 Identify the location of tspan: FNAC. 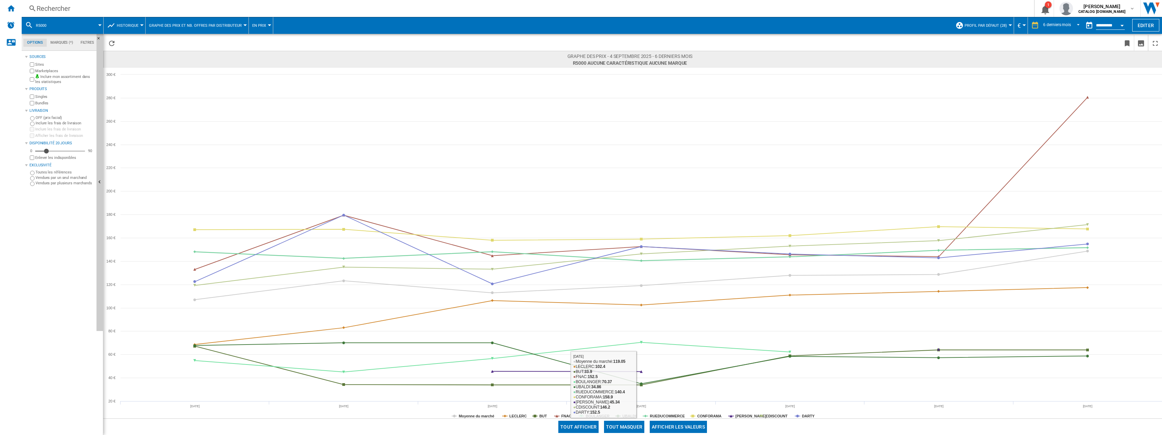
(567, 416).